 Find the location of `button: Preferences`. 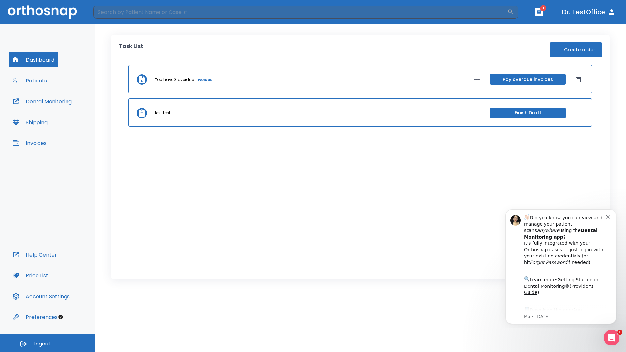

button: Preferences is located at coordinates (35, 317).